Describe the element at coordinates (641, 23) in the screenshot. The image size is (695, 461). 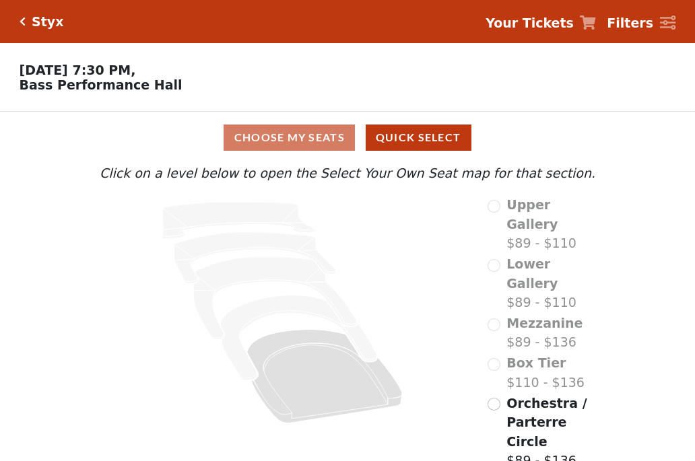
I see `a: Filters` at that location.